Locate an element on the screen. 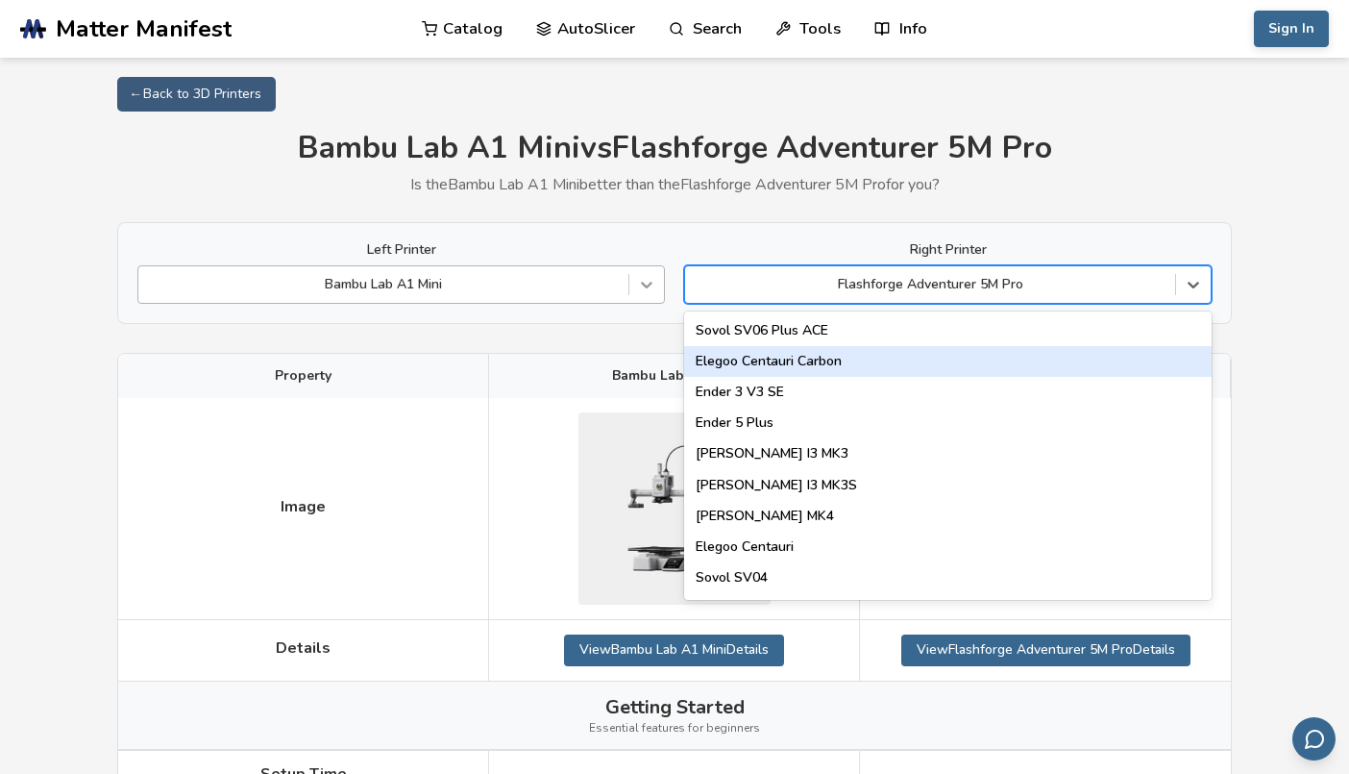 This screenshot has width=1349, height=774. h1: Bambu Lab A1 Mini vs Flashforge Adventurer 5M Pro is located at coordinates (675, 148).